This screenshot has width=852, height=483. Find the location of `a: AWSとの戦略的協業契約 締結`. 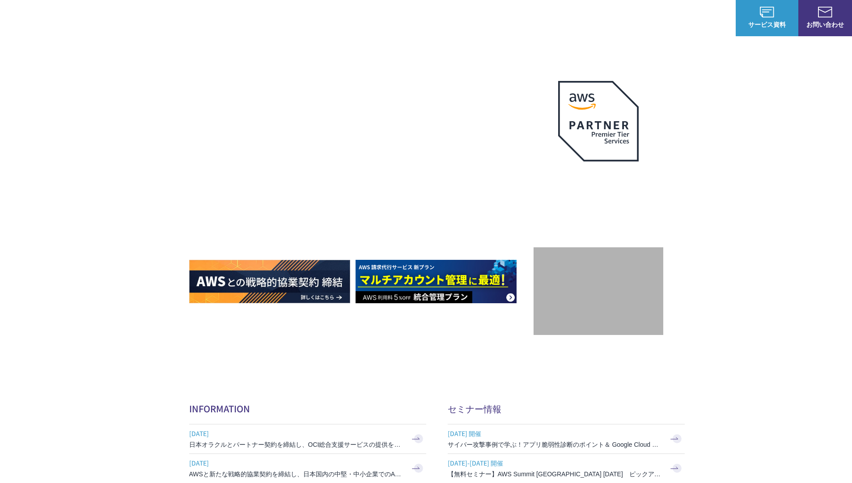

a: AWSとの戦略的協業契約 締結 is located at coordinates (270, 281).